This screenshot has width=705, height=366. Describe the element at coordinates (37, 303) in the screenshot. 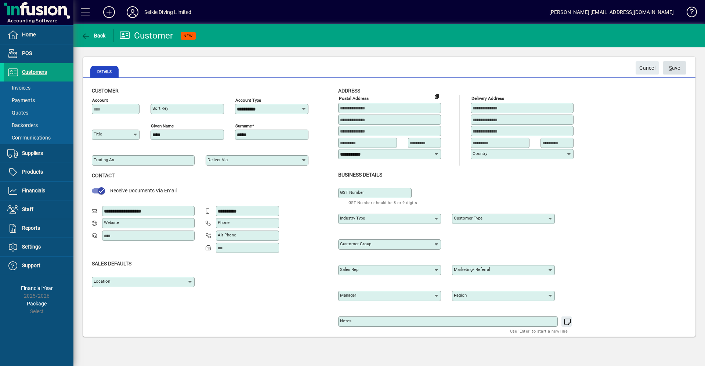

I see `span: Package` at that location.